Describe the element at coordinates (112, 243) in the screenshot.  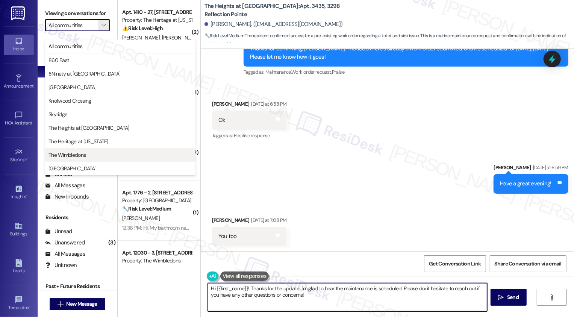
I see `div: (3)` at that location.